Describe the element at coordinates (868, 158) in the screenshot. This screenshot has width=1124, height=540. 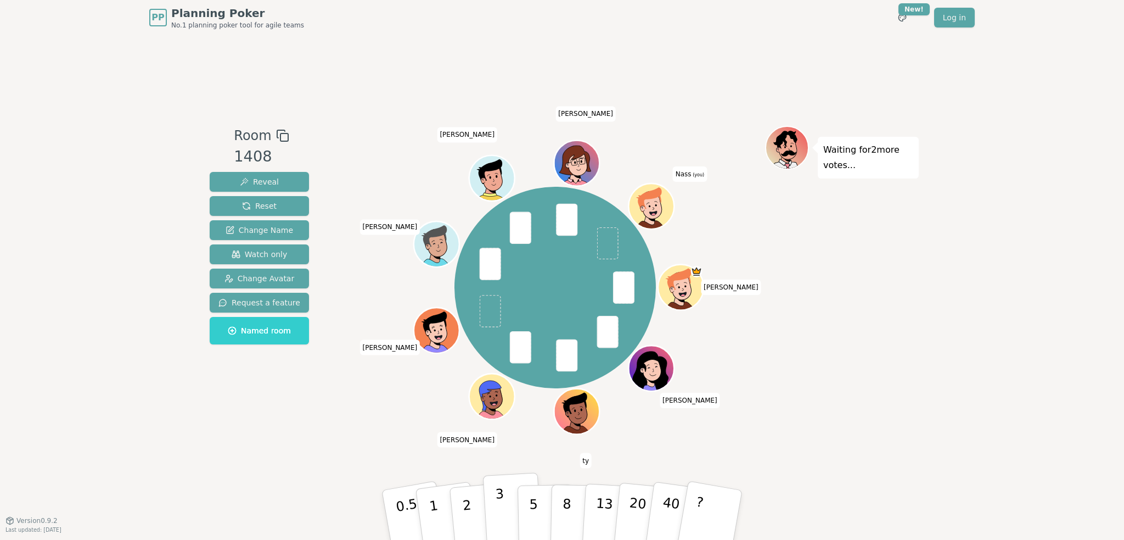
I see `p: Waiting for 2 more votes...` at that location.